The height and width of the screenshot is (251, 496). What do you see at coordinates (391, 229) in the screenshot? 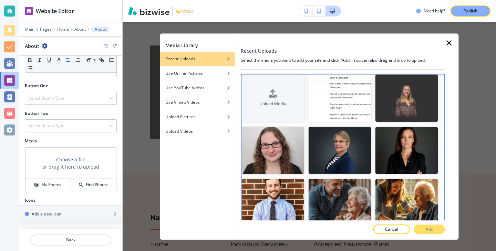
I see `p: Cancel` at bounding box center [391, 229].